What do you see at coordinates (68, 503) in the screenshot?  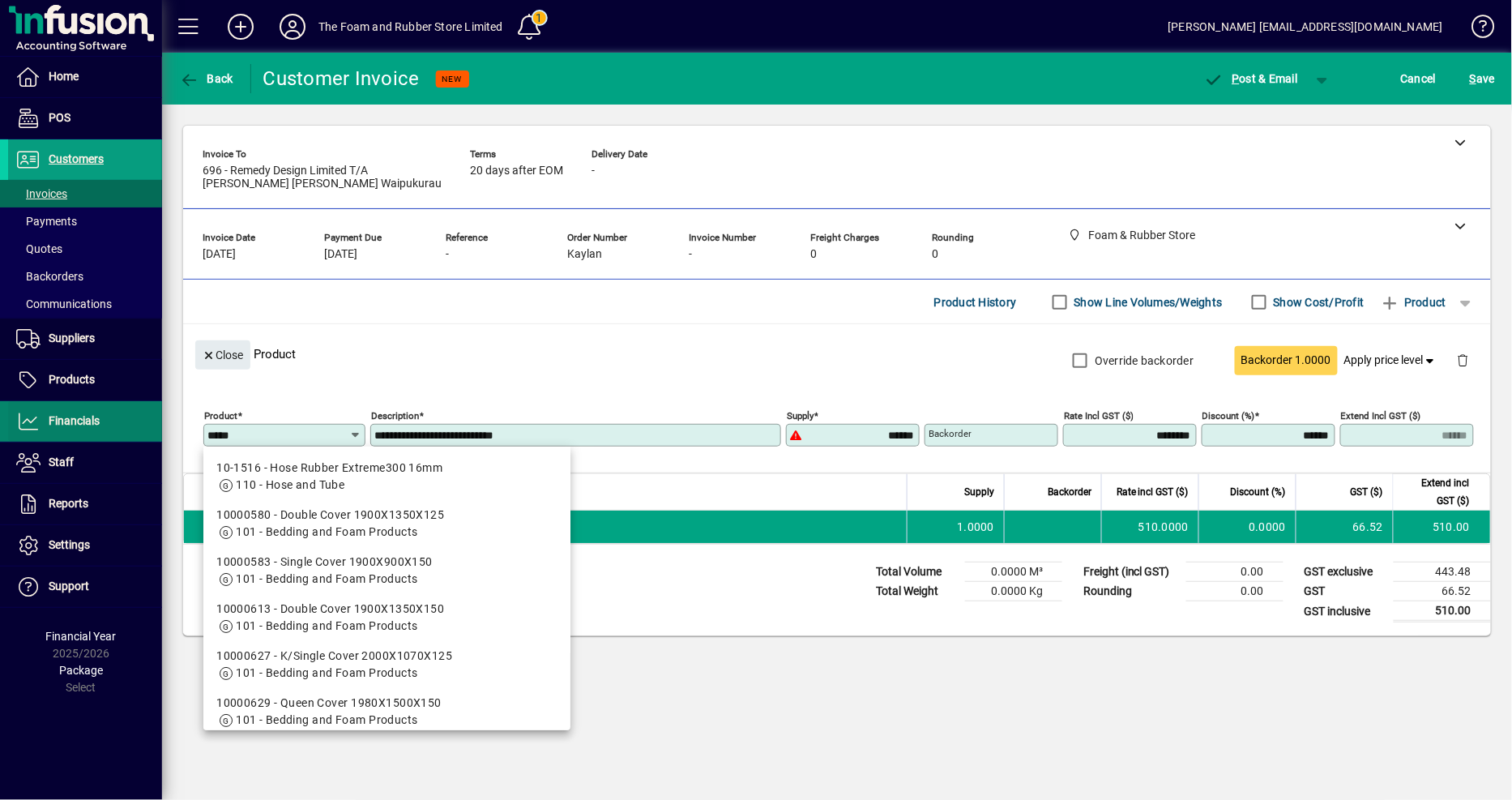 I see `span: Reports` at bounding box center [68, 503].